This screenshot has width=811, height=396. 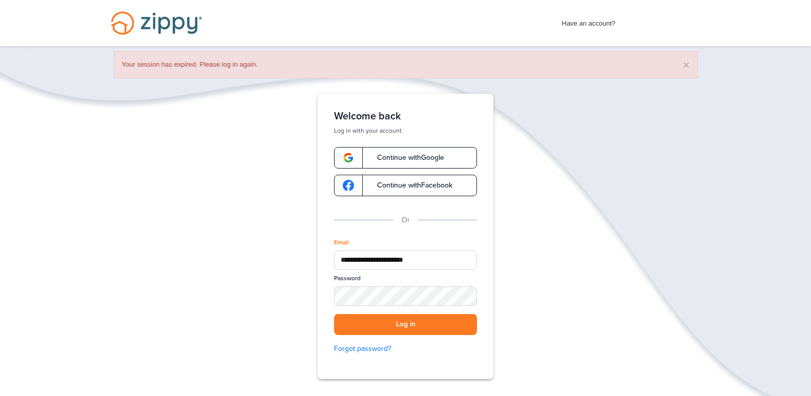 I want to click on label: Password, so click(x=347, y=278).